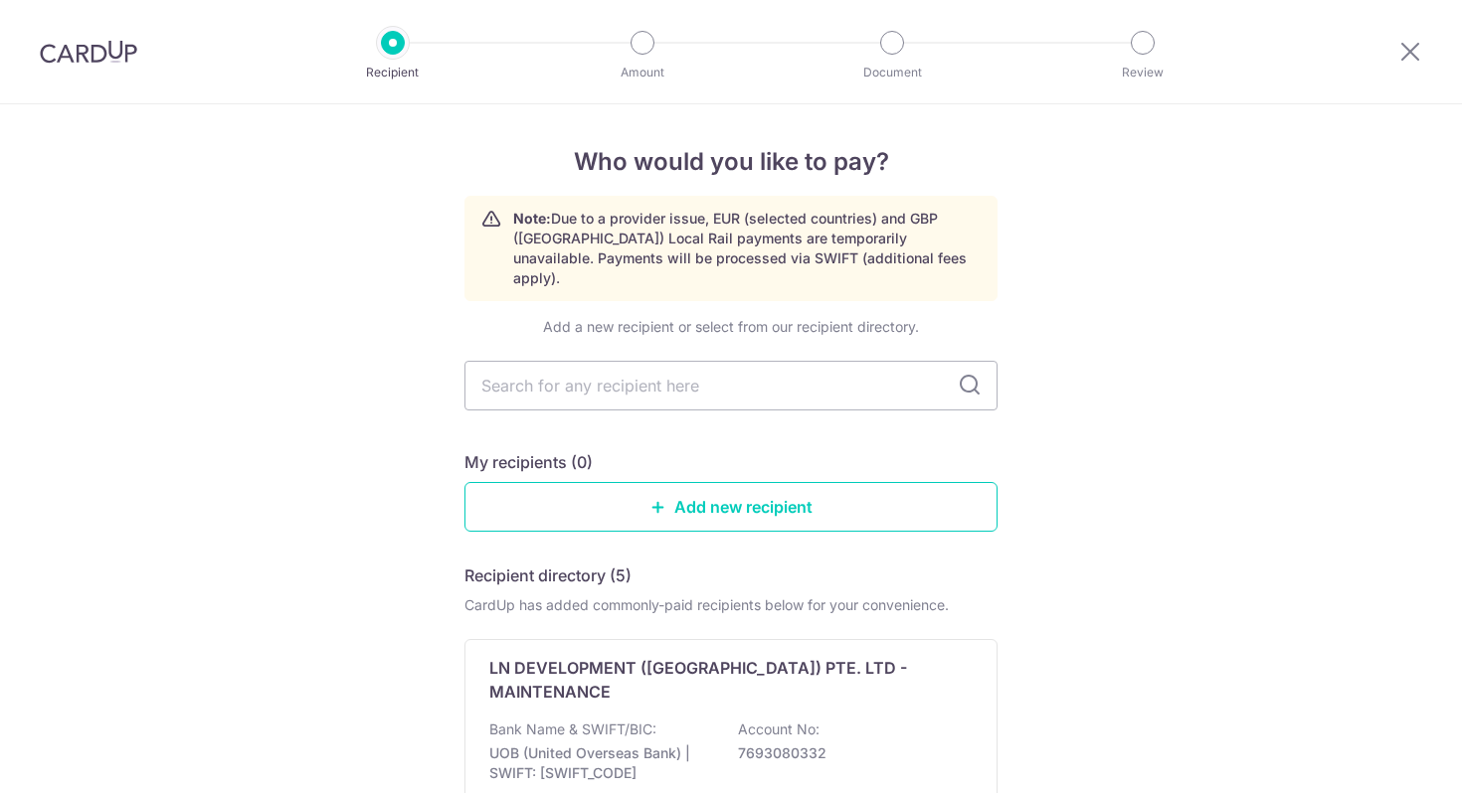 Image resolution: width=1462 pixels, height=793 pixels. Describe the element at coordinates (731, 386) in the screenshot. I see `input: Search for any recipient here` at that location.